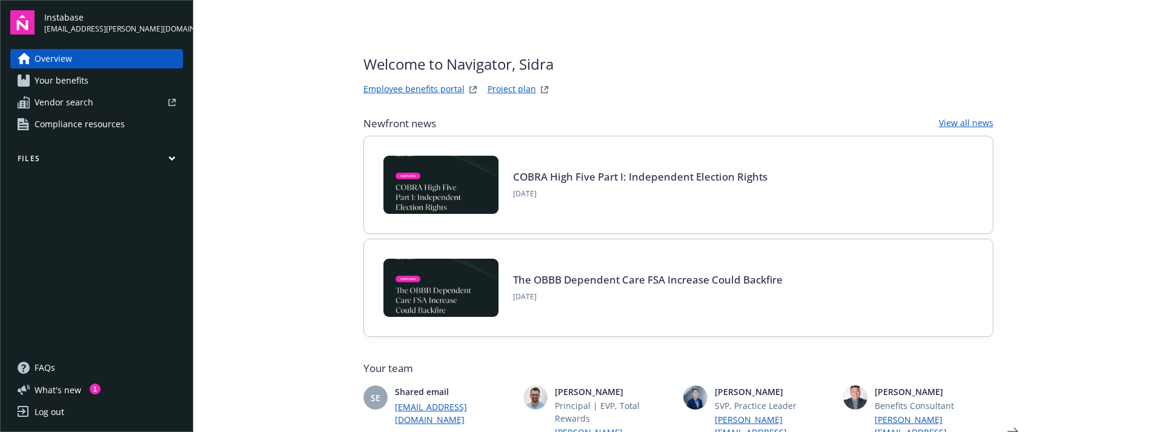 This screenshot has height=432, width=1163. What do you see at coordinates (96, 368) in the screenshot?
I see `a: FAQs` at bounding box center [96, 368].